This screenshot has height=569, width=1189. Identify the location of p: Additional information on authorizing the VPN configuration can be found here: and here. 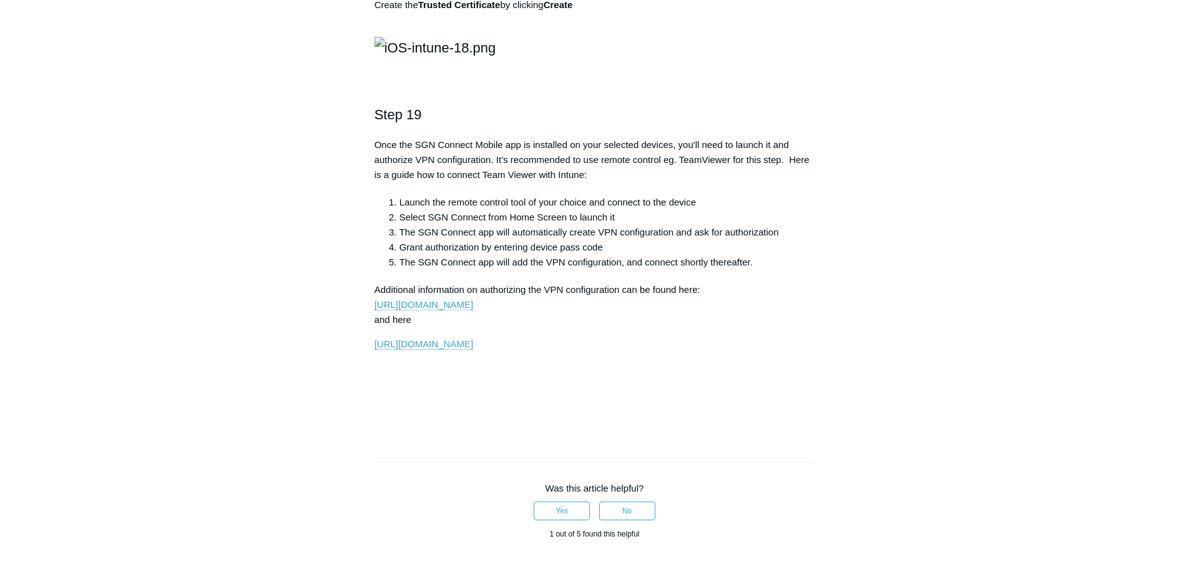
(595, 305).